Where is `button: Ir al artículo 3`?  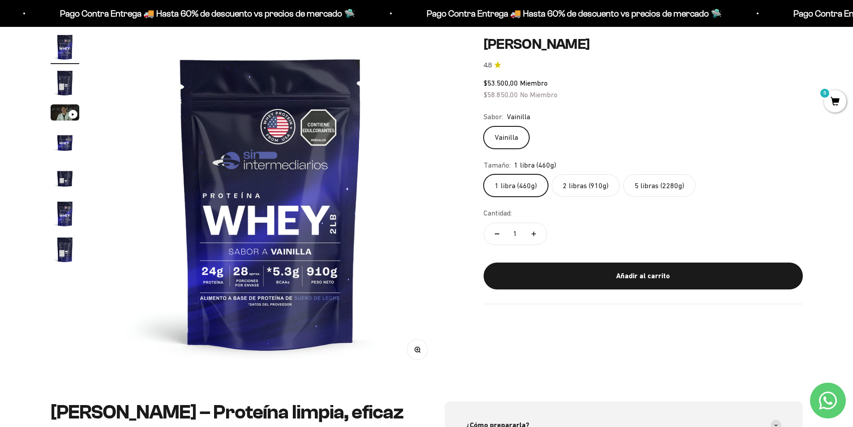 button: Ir al artículo 3 is located at coordinates (65, 114).